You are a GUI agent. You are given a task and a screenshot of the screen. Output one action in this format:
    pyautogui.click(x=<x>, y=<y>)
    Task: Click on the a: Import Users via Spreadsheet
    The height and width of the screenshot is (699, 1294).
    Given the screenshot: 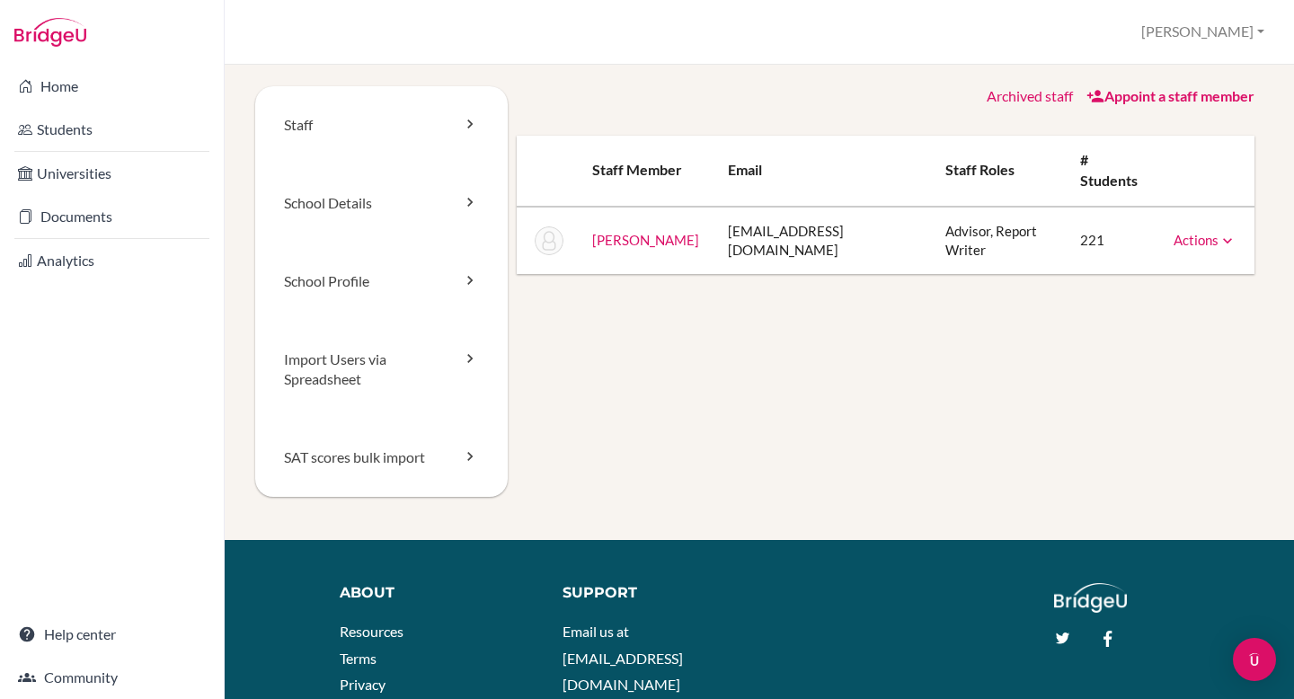 What is the action you would take?
    pyautogui.click(x=381, y=370)
    